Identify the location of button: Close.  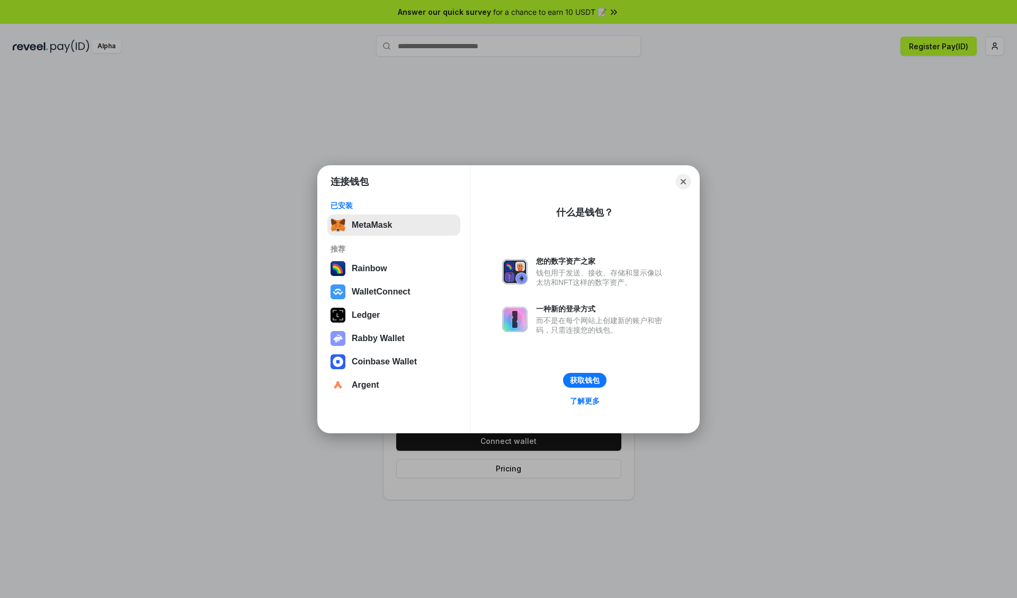
(683, 182).